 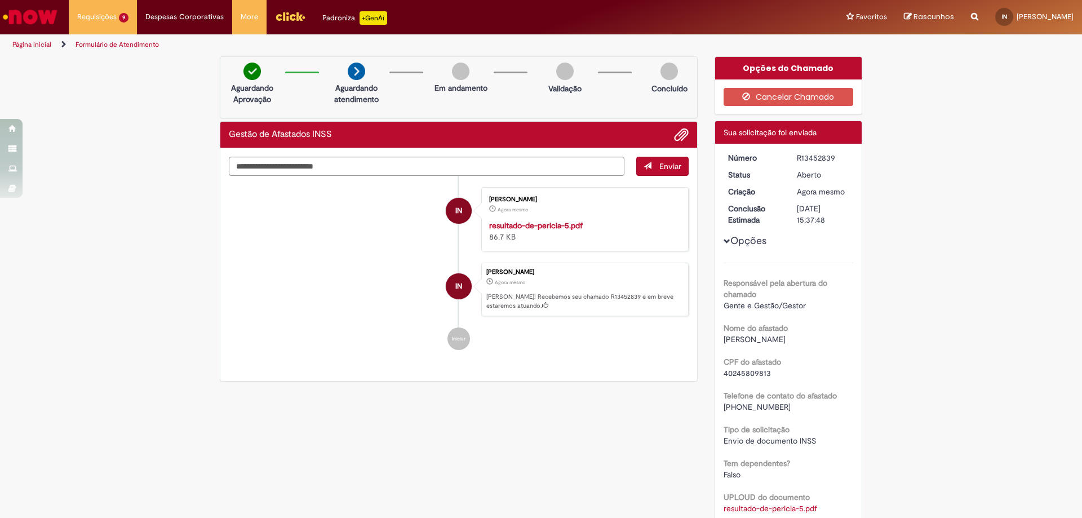 I want to click on b: Tipo de solicitação, so click(x=756, y=429).